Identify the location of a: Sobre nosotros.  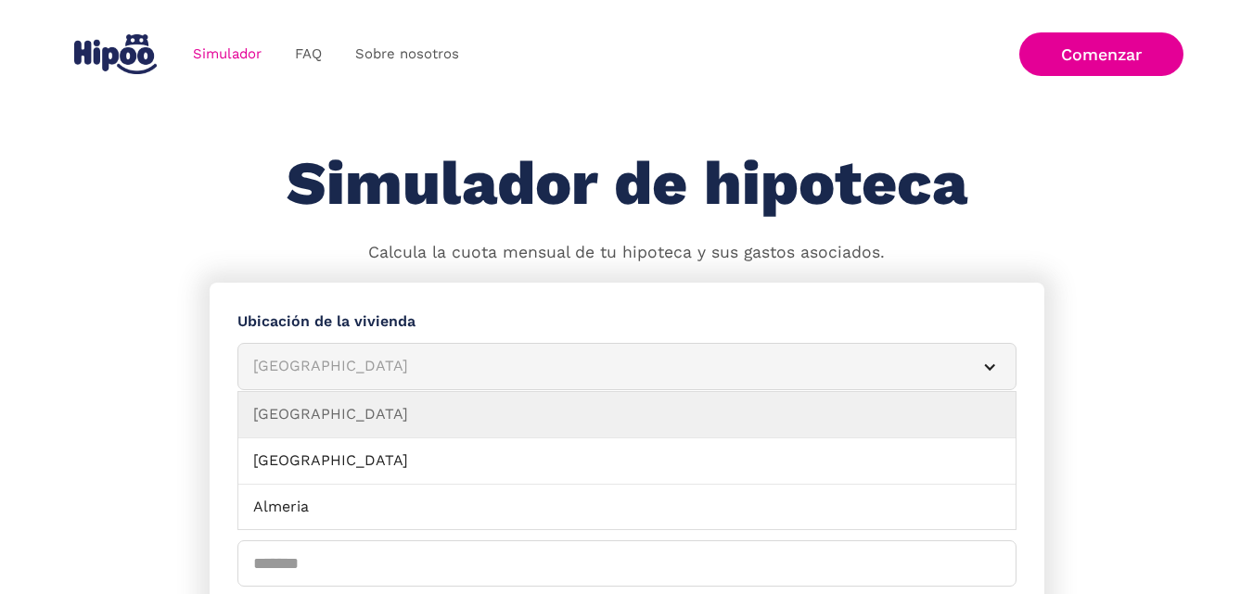
(407, 54).